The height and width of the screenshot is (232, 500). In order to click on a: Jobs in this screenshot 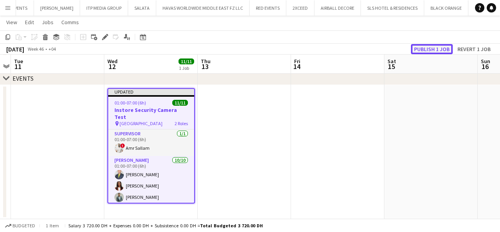, I will do `click(48, 22)`.